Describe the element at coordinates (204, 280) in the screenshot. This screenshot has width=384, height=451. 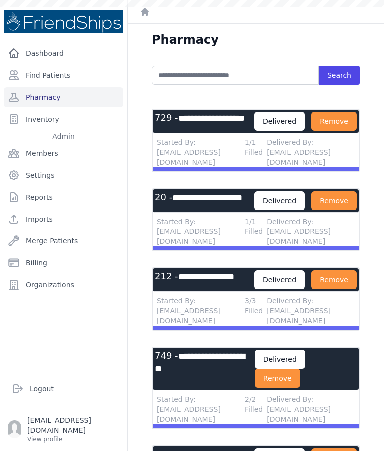
I see `h3: 212 -` at that location.